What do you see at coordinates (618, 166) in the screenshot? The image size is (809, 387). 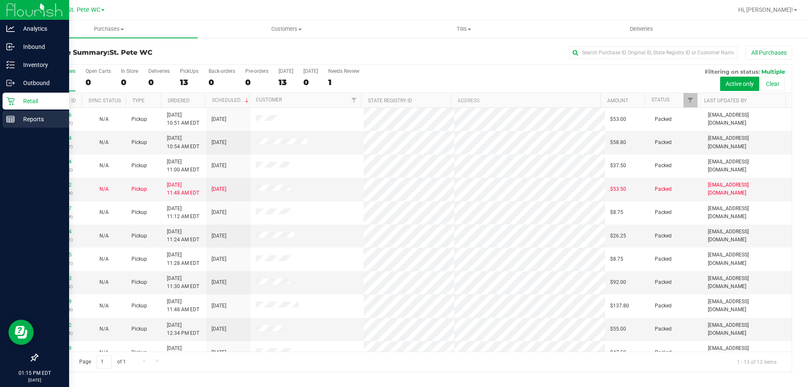 I see `span: $37.50` at bounding box center [618, 166].